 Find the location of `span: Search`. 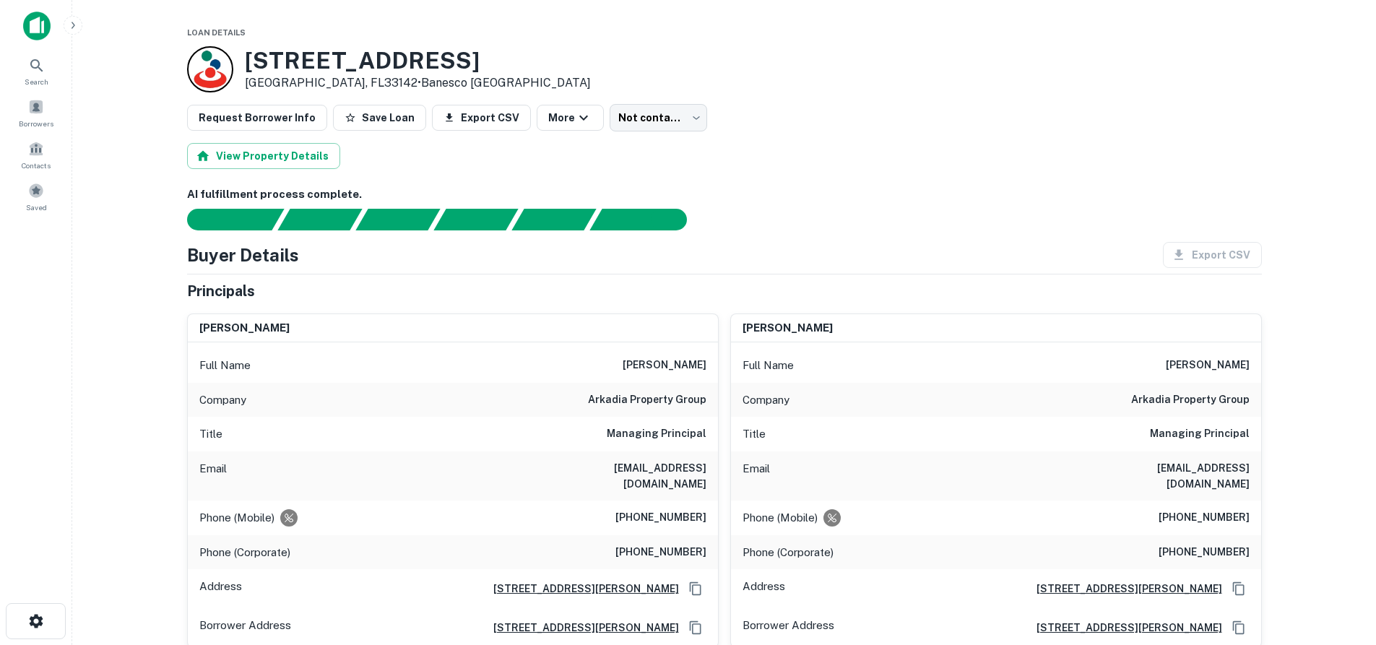

span: Search is located at coordinates (36, 82).